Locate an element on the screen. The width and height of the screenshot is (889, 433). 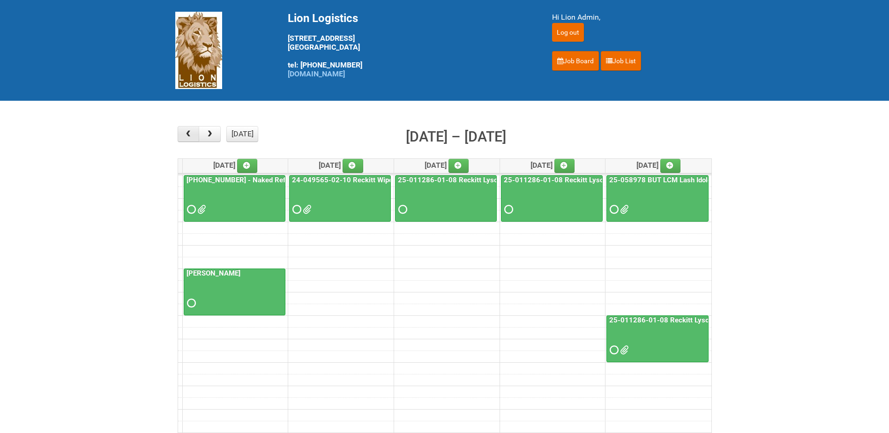
a: Job Board is located at coordinates (575, 61).